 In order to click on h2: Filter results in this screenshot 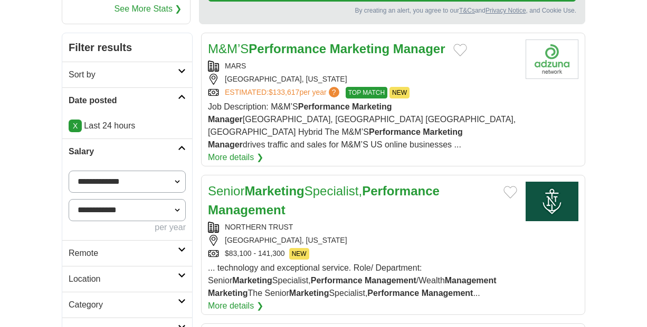, I will do `click(127, 47)`.